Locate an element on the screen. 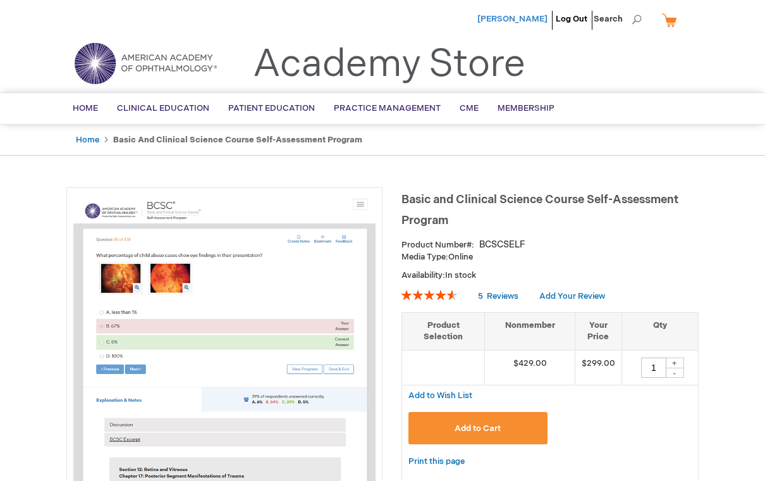 The width and height of the screenshot is (765, 481). a: Academy Store is located at coordinates (389, 65).